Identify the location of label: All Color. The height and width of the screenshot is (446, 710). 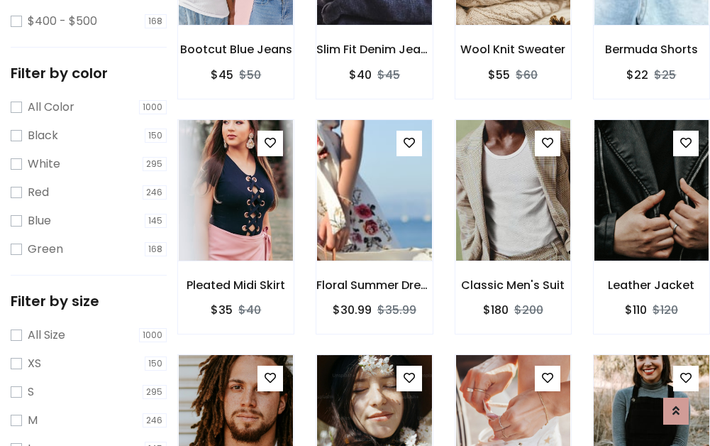
(51, 107).